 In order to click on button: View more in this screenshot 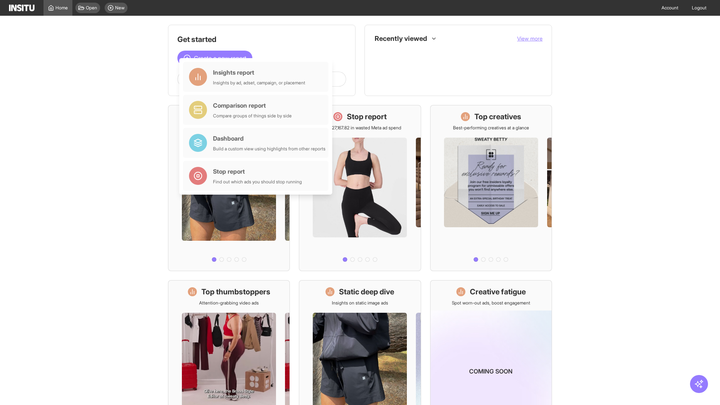, I will do `click(530, 39)`.